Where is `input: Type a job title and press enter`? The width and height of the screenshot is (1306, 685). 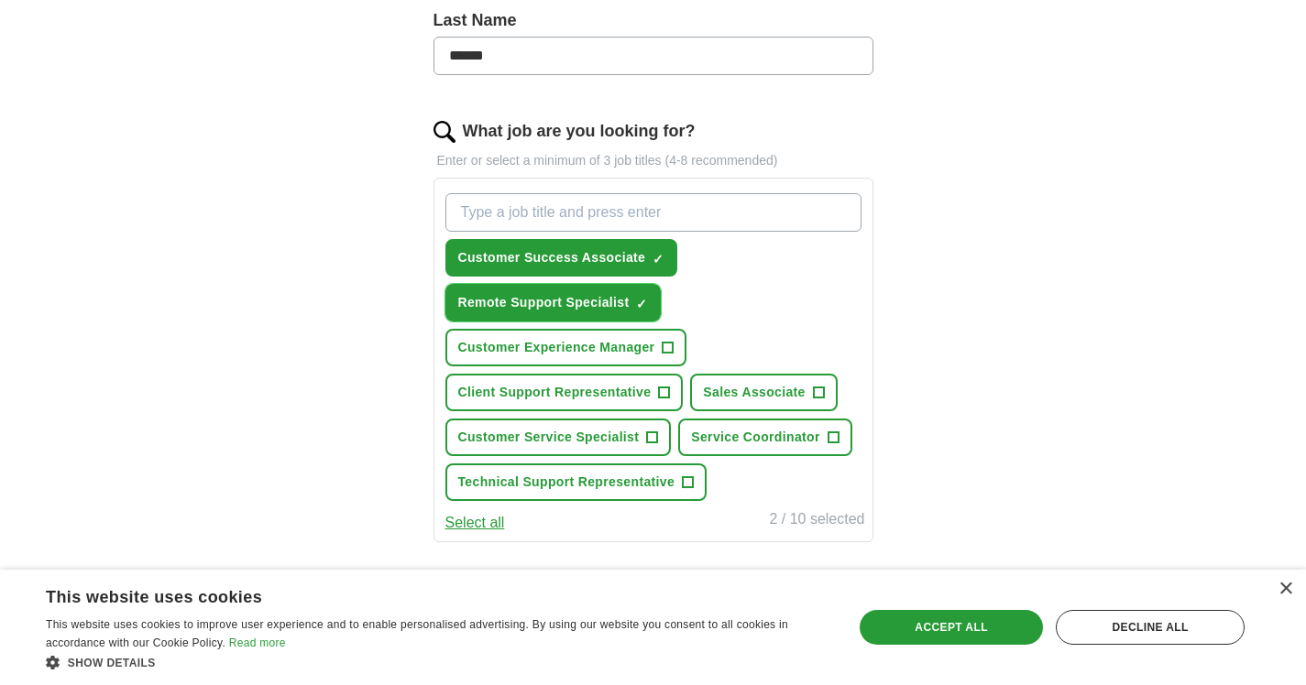
input: Type a job title and press enter is located at coordinates (653, 213).